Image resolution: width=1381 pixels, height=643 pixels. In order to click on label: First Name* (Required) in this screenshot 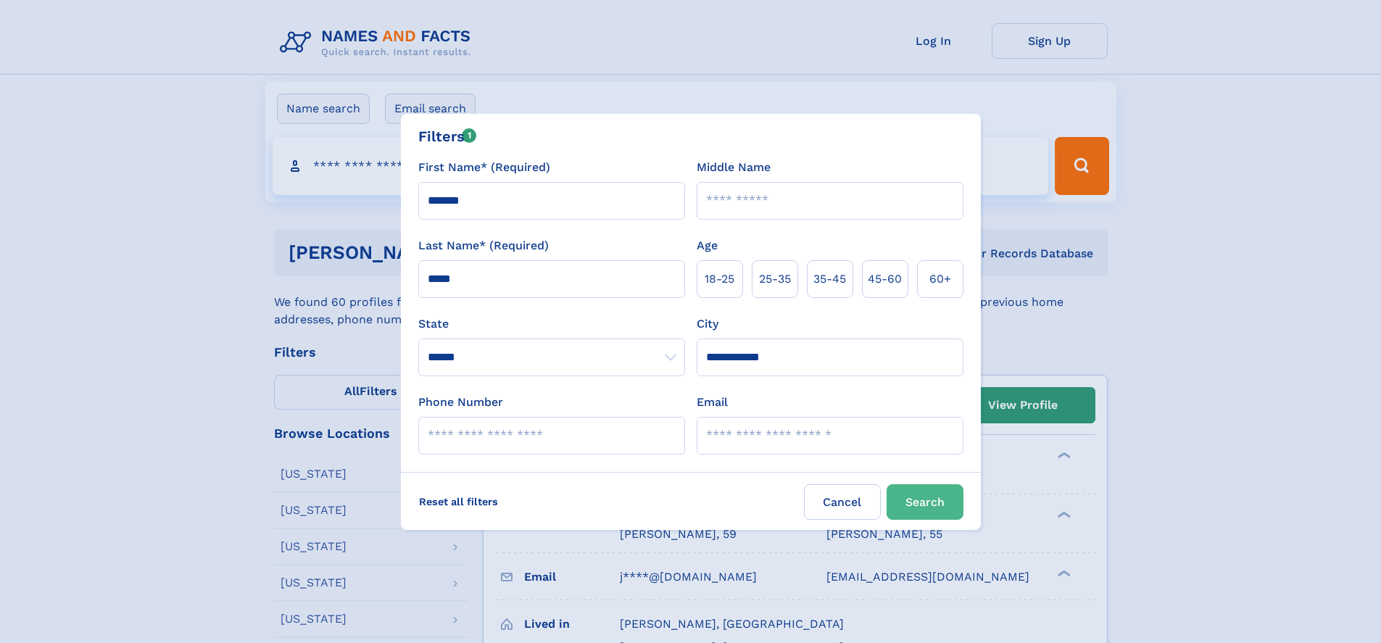, I will do `click(484, 167)`.